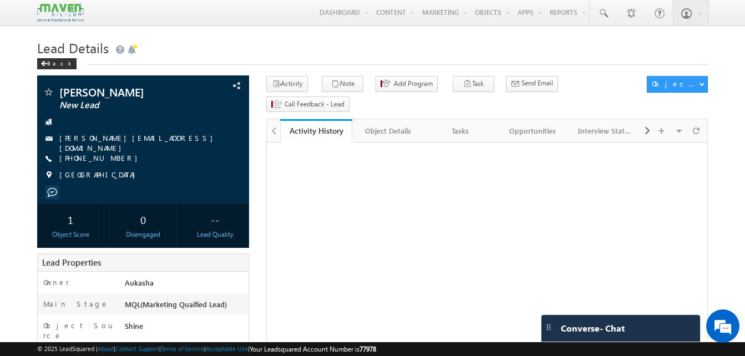 This screenshot has width=745, height=356. Describe the element at coordinates (460, 131) in the screenshot. I see `div: Tasks` at that location.